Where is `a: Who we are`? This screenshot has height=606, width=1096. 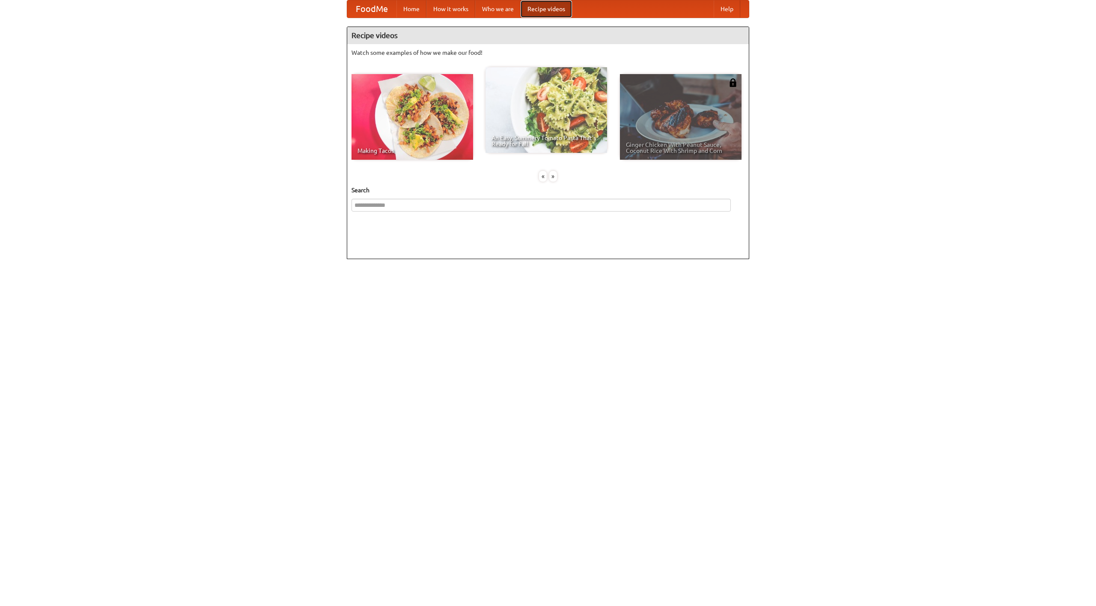
a: Who we are is located at coordinates (498, 9).